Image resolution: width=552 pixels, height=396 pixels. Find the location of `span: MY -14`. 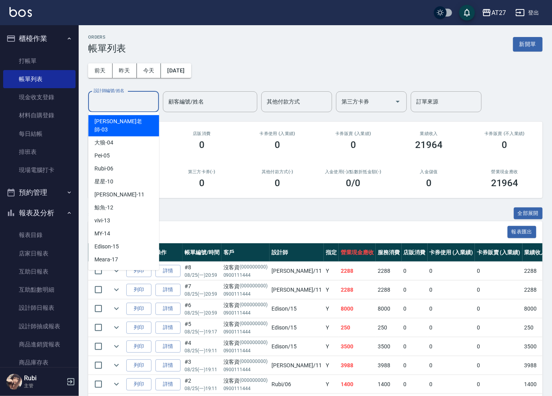

span: MY -14 is located at coordinates (102, 233).